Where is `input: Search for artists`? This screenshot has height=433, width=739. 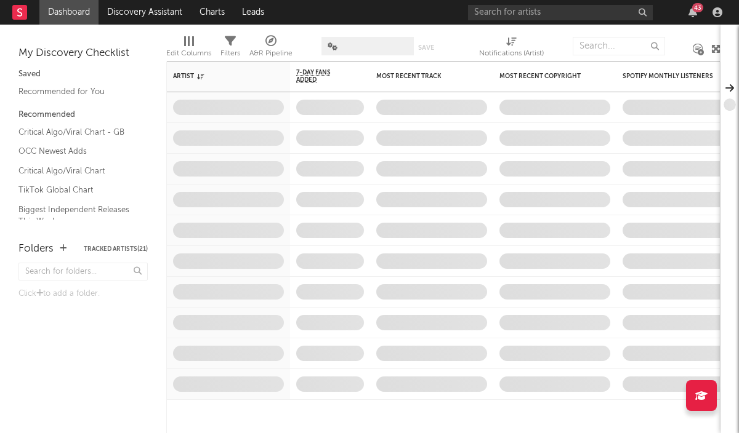
input: Search for artists is located at coordinates (560, 12).